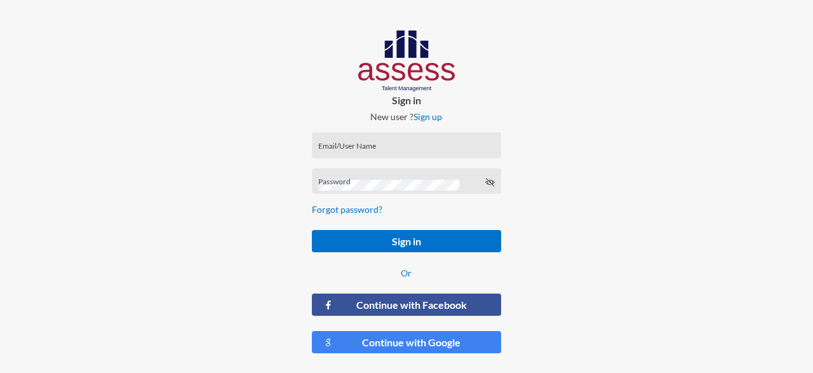 Image resolution: width=813 pixels, height=373 pixels. Describe the element at coordinates (347, 209) in the screenshot. I see `a: Forgot password?` at that location.